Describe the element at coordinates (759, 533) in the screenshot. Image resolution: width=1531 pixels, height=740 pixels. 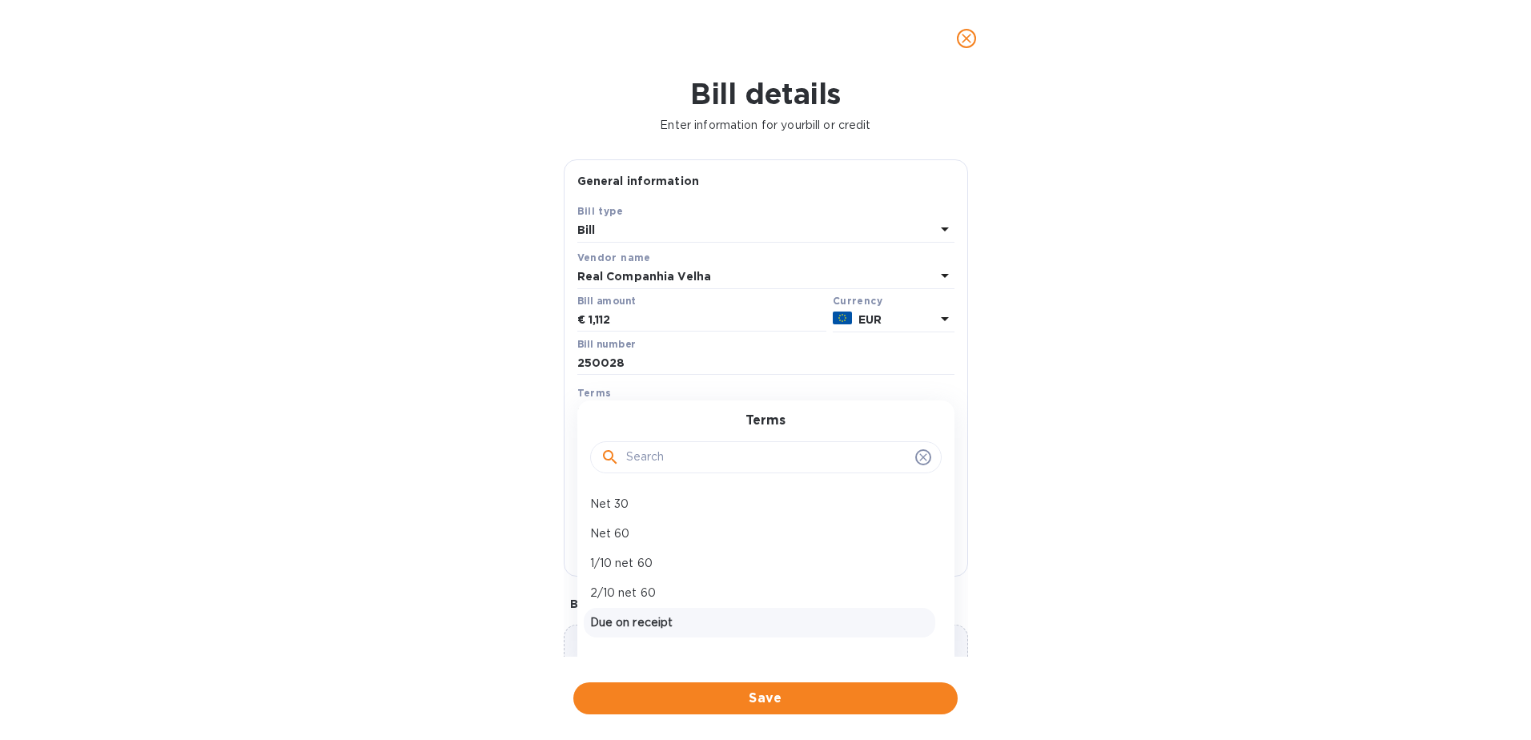
I see `p: Net 60` at that location.